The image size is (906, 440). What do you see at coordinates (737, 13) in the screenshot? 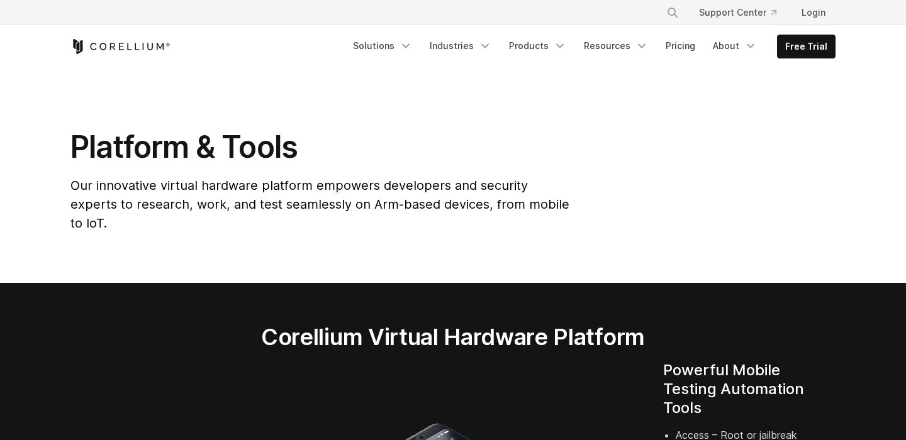
I see `a: Support Center` at bounding box center [737, 13].